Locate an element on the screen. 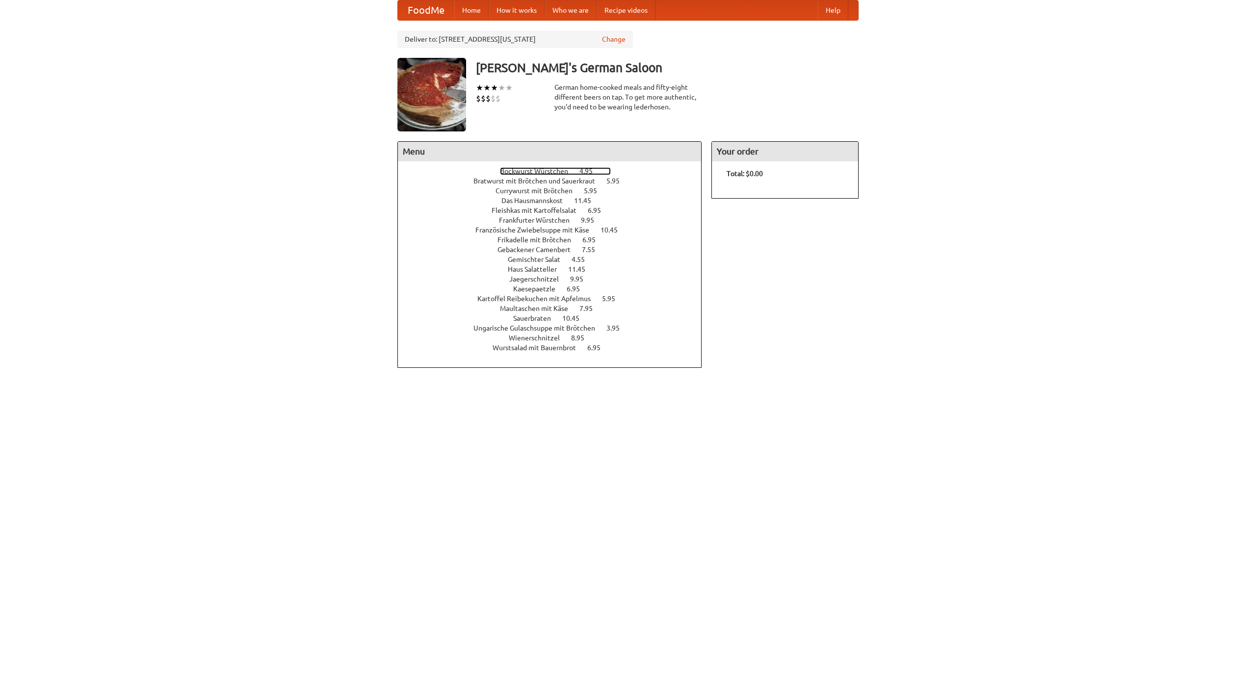  a: Wurstsalad mit Bauernbrot 6.95 is located at coordinates (556, 348).